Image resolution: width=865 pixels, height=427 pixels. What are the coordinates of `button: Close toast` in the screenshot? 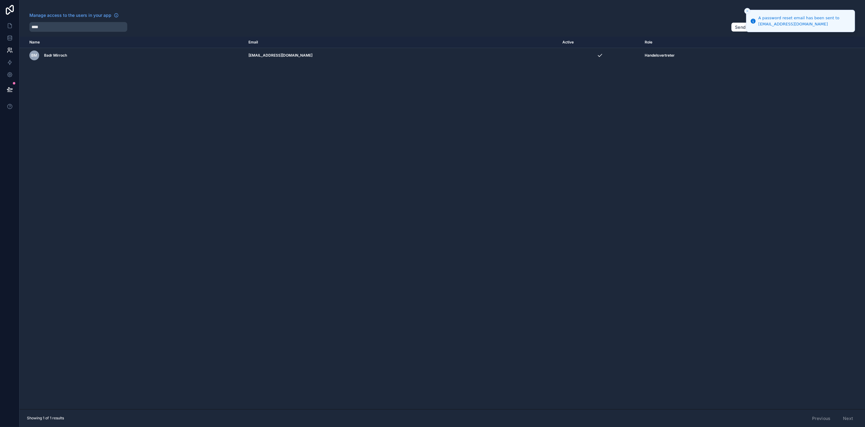 It's located at (748, 11).